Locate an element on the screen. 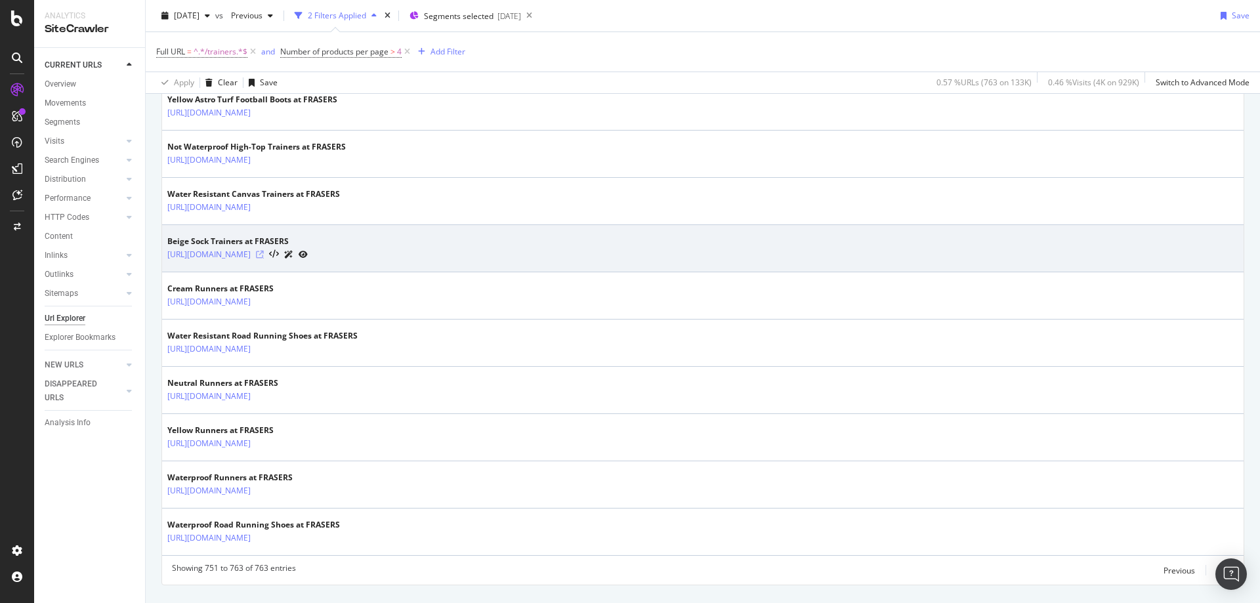 The width and height of the screenshot is (1260, 603). button: Add Filter is located at coordinates (439, 52).